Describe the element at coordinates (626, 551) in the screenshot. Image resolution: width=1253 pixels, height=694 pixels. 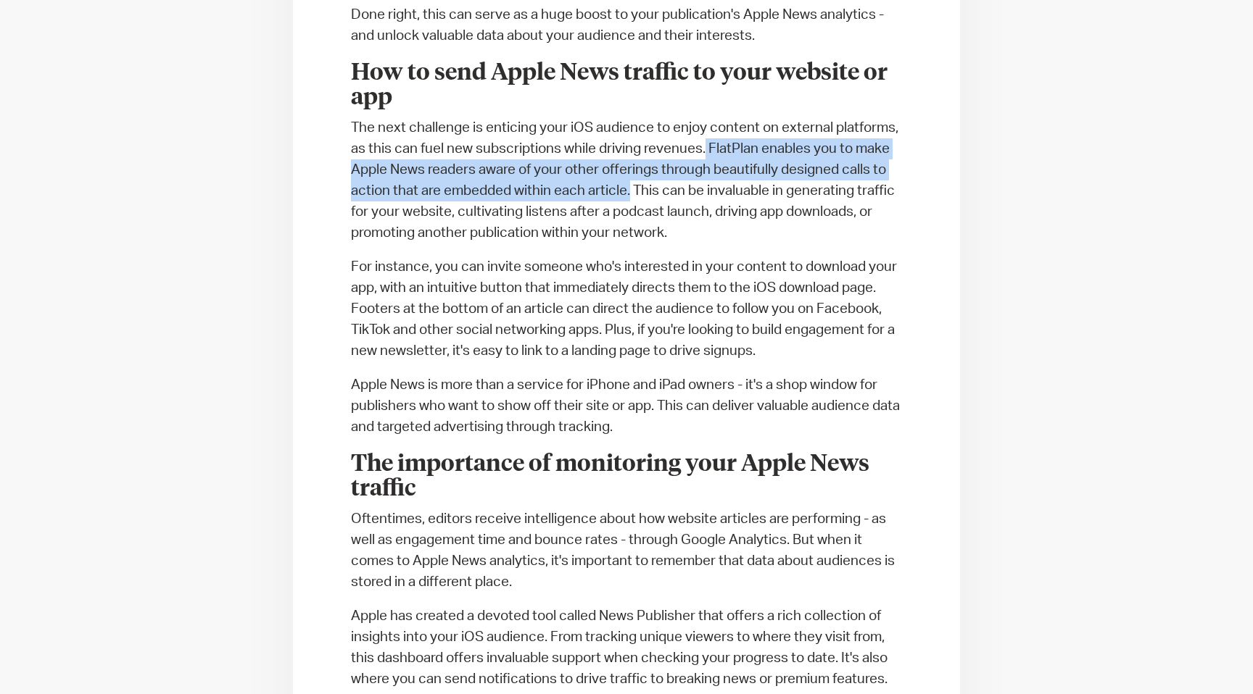
I see `p: Oftentimes, editors receive intelligence about how website articles are performing - as well as e...` at that location.